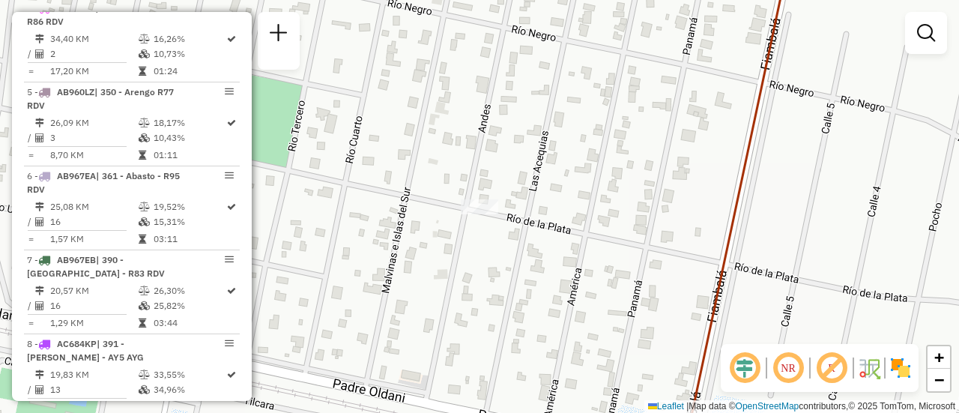 The height and width of the screenshot is (413, 959). Describe the element at coordinates (94, 291) in the screenshot. I see `td: 20,57 KM` at that location.